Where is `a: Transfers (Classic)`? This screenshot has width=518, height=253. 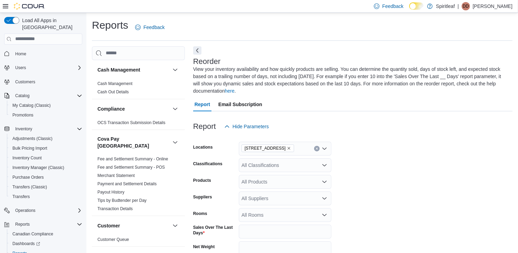 a: Transfers (Classic) is located at coordinates (30, 187).